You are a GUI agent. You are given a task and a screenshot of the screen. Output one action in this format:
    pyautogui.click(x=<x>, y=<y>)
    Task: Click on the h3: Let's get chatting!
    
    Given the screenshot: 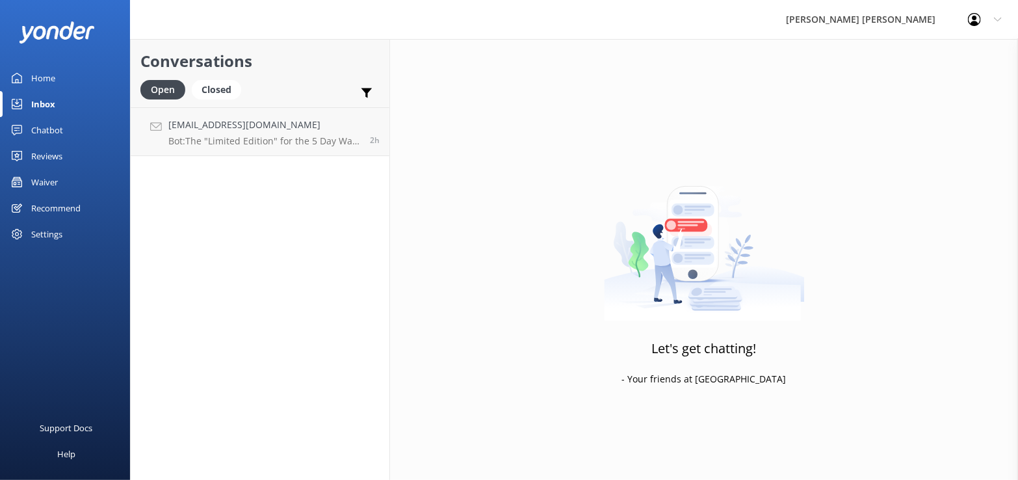 What is the action you would take?
    pyautogui.click(x=704, y=348)
    